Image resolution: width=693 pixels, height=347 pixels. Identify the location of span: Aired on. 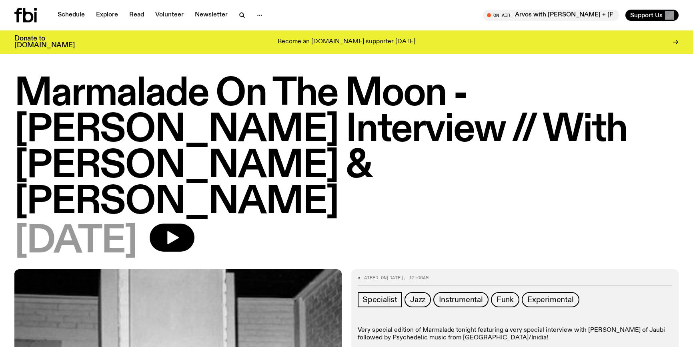
(376, 277).